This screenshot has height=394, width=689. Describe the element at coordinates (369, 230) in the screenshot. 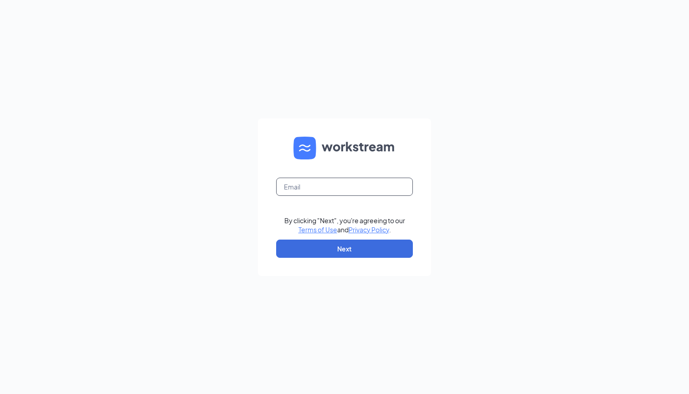

I see `a: Privacy Policy` at that location.